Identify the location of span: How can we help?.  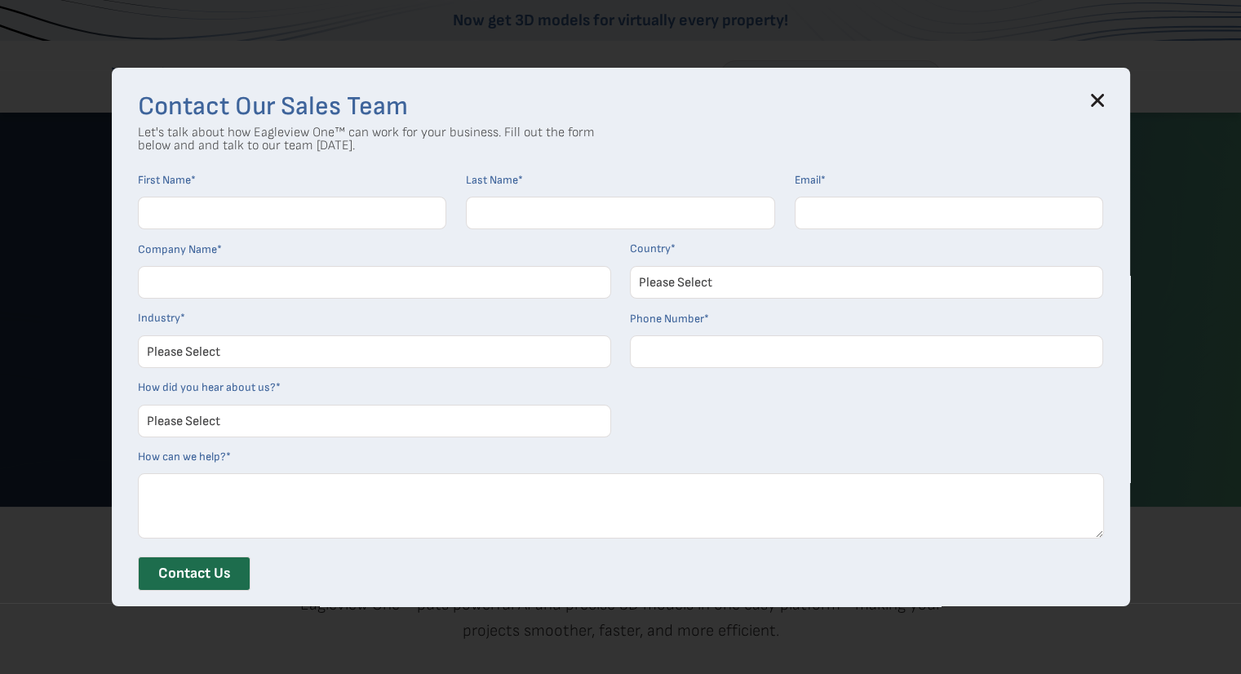
(182, 456).